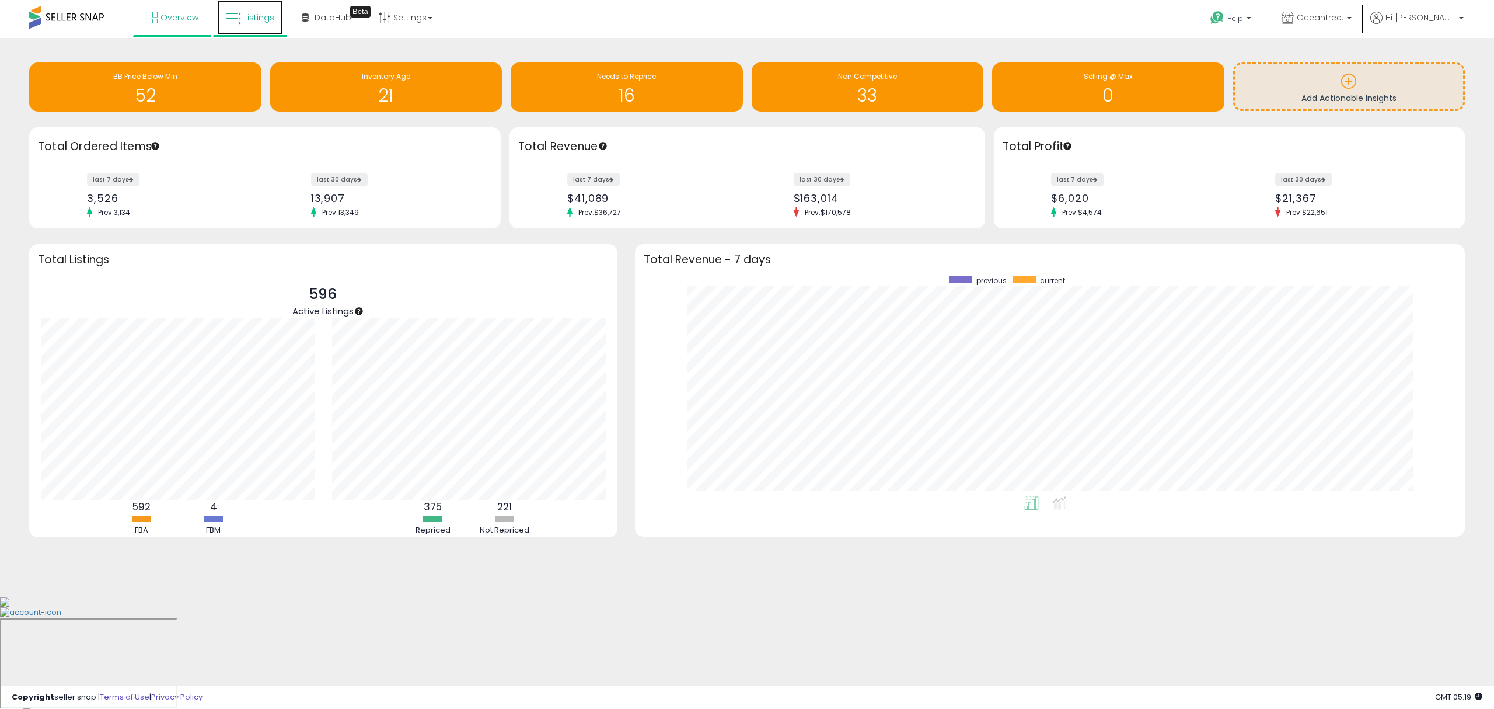 This screenshot has height=709, width=1494. What do you see at coordinates (386, 76) in the screenshot?
I see `span: Inventory Age` at bounding box center [386, 76].